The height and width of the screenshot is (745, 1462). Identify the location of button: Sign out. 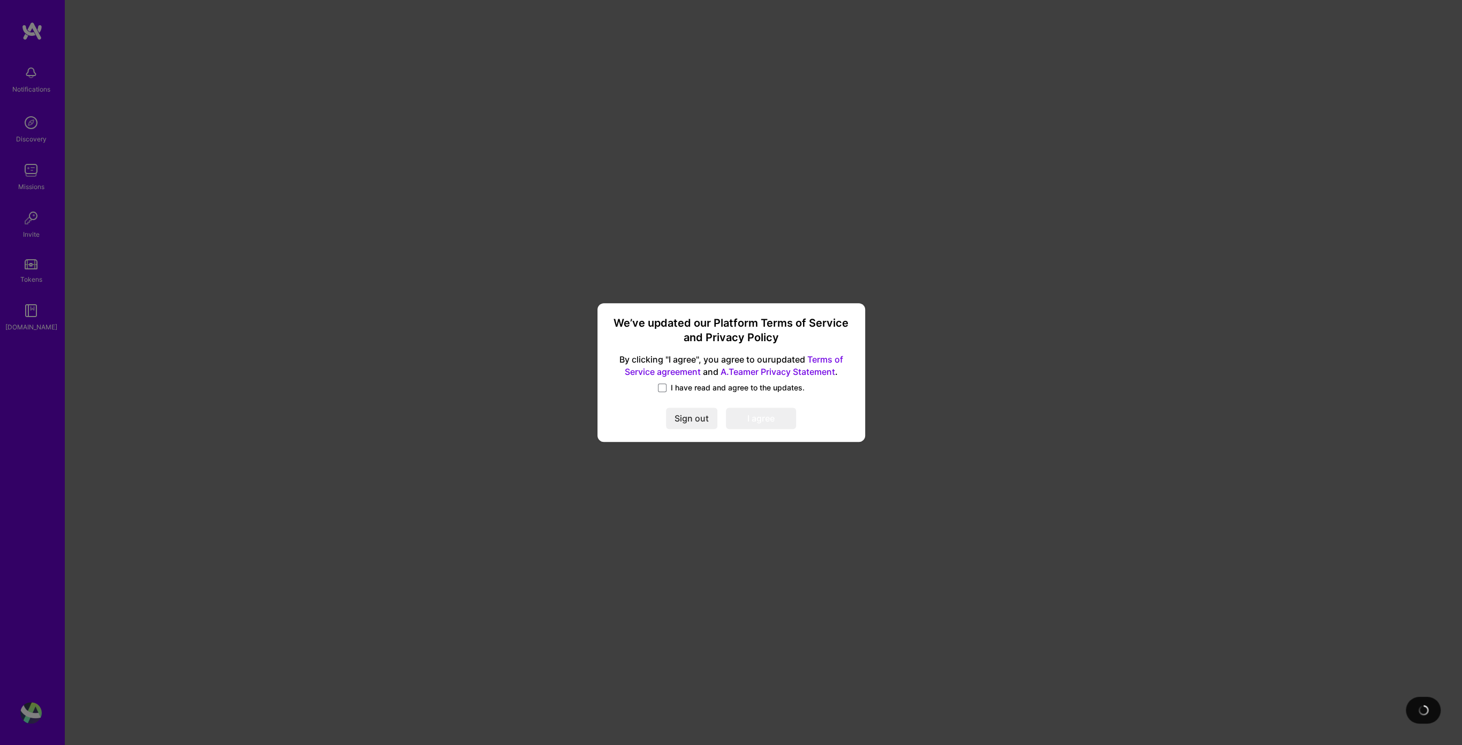
(692, 418).